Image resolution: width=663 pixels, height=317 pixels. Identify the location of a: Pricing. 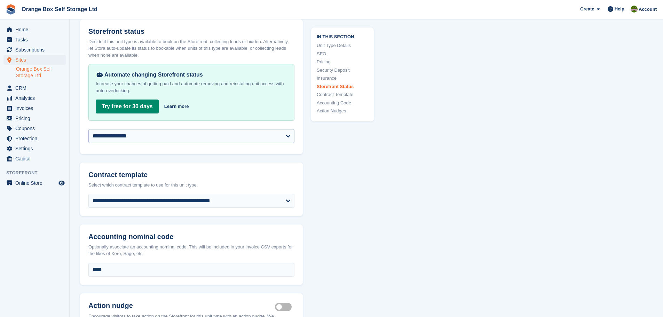
(343, 62).